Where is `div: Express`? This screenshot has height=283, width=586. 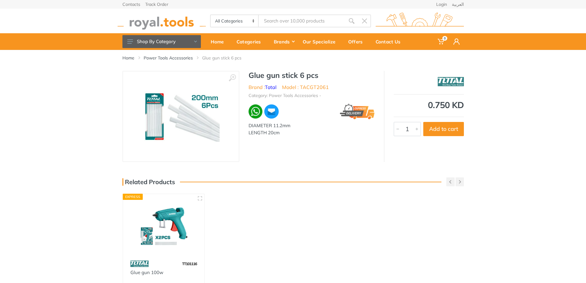 div: Express is located at coordinates (133, 197).